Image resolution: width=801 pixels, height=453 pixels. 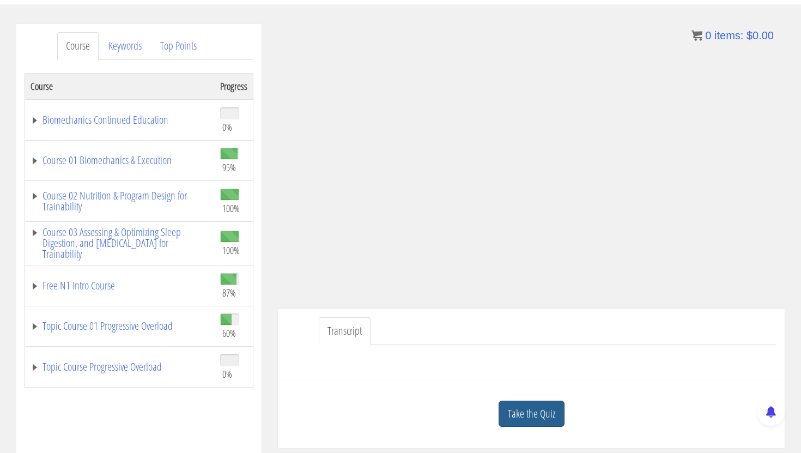 I want to click on img: icon11.png, so click(x=697, y=35).